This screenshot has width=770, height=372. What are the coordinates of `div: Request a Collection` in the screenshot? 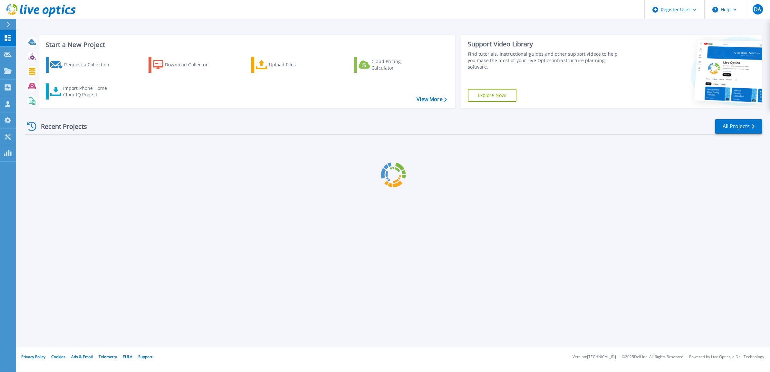 It's located at (90, 65).